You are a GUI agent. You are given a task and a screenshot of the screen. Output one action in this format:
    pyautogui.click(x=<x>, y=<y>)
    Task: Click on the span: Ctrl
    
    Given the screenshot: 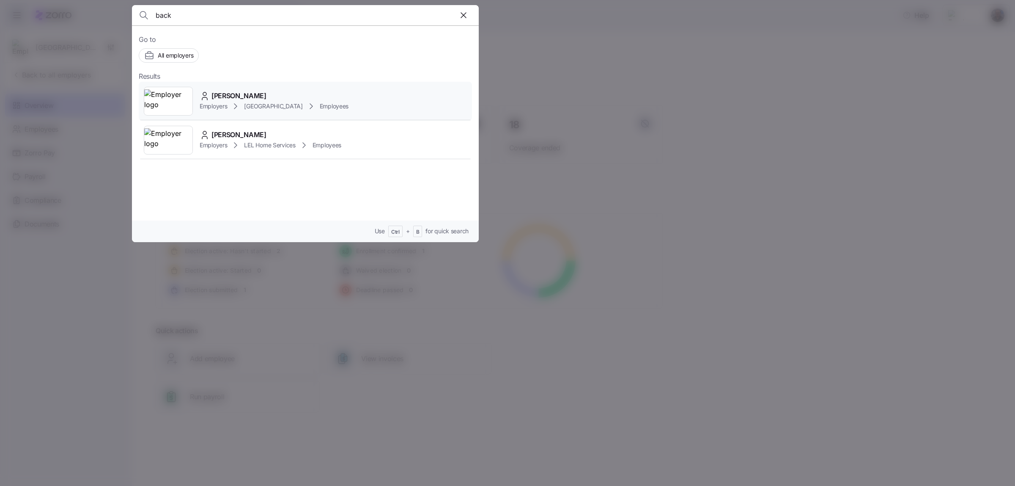 What is the action you would take?
    pyautogui.click(x=396, y=232)
    